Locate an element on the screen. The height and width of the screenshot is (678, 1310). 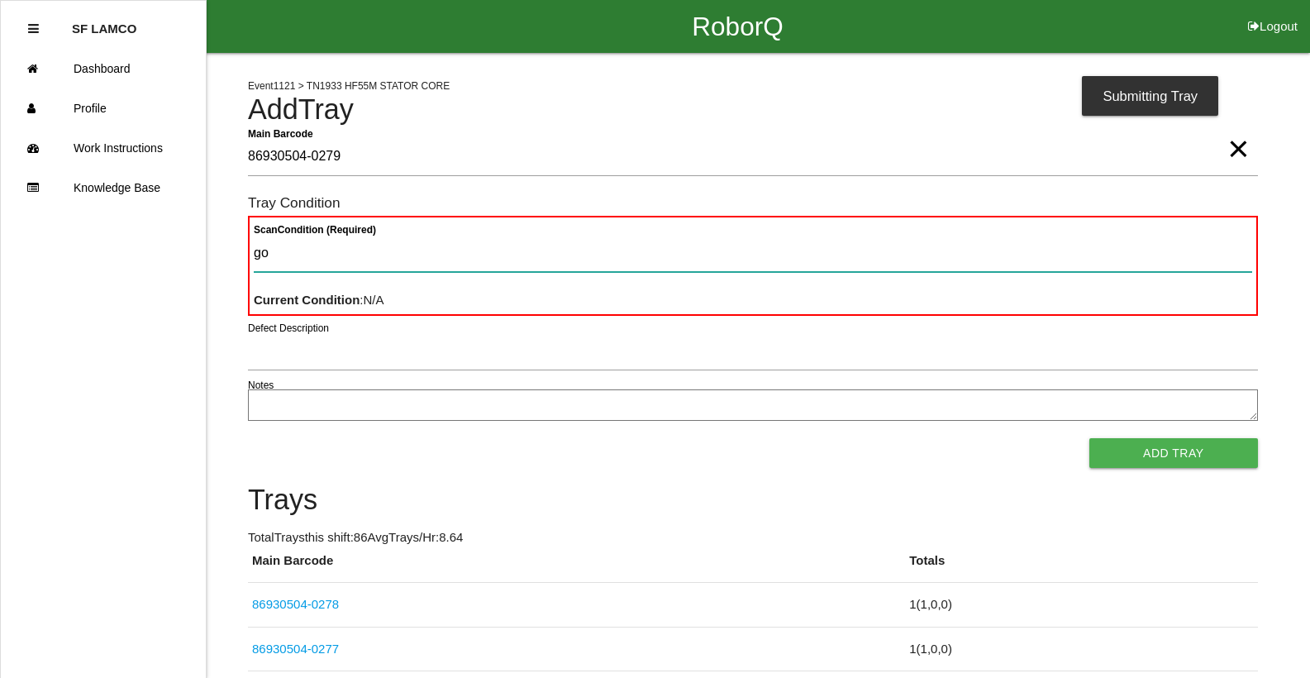
label: Notes is located at coordinates (260, 385).